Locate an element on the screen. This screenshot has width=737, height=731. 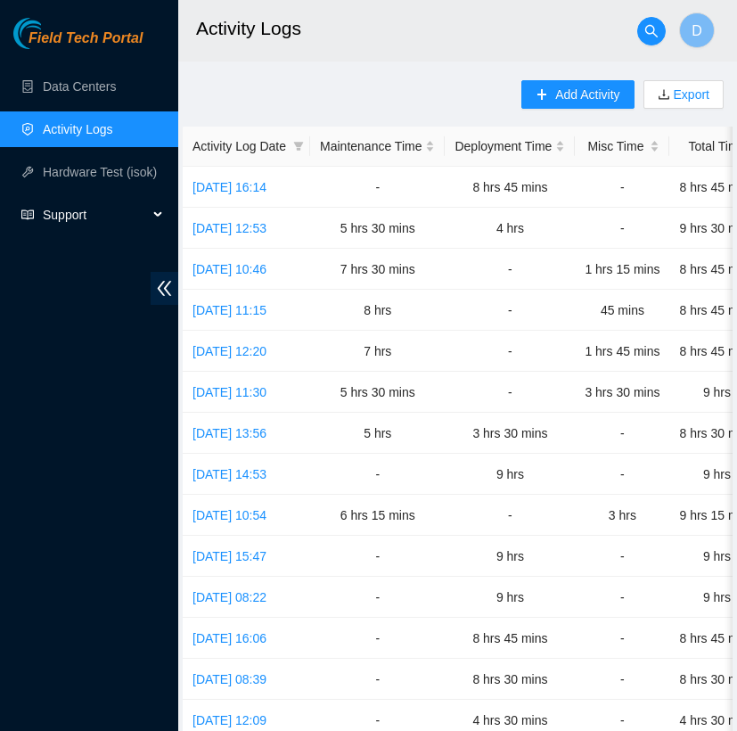
a: Export is located at coordinates (690, 95).